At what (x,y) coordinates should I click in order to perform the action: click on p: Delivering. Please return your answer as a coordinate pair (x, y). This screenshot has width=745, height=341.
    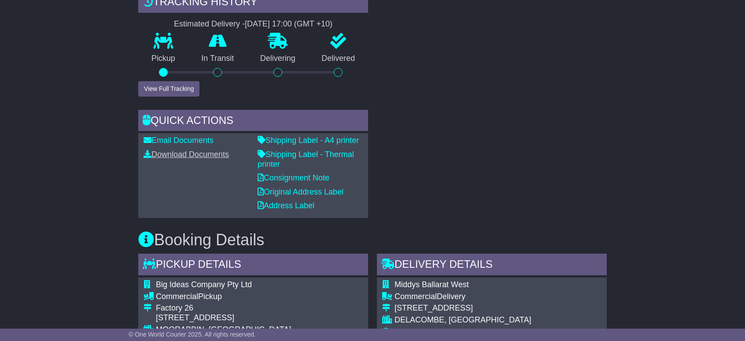
    Looking at the image, I should click on (278, 59).